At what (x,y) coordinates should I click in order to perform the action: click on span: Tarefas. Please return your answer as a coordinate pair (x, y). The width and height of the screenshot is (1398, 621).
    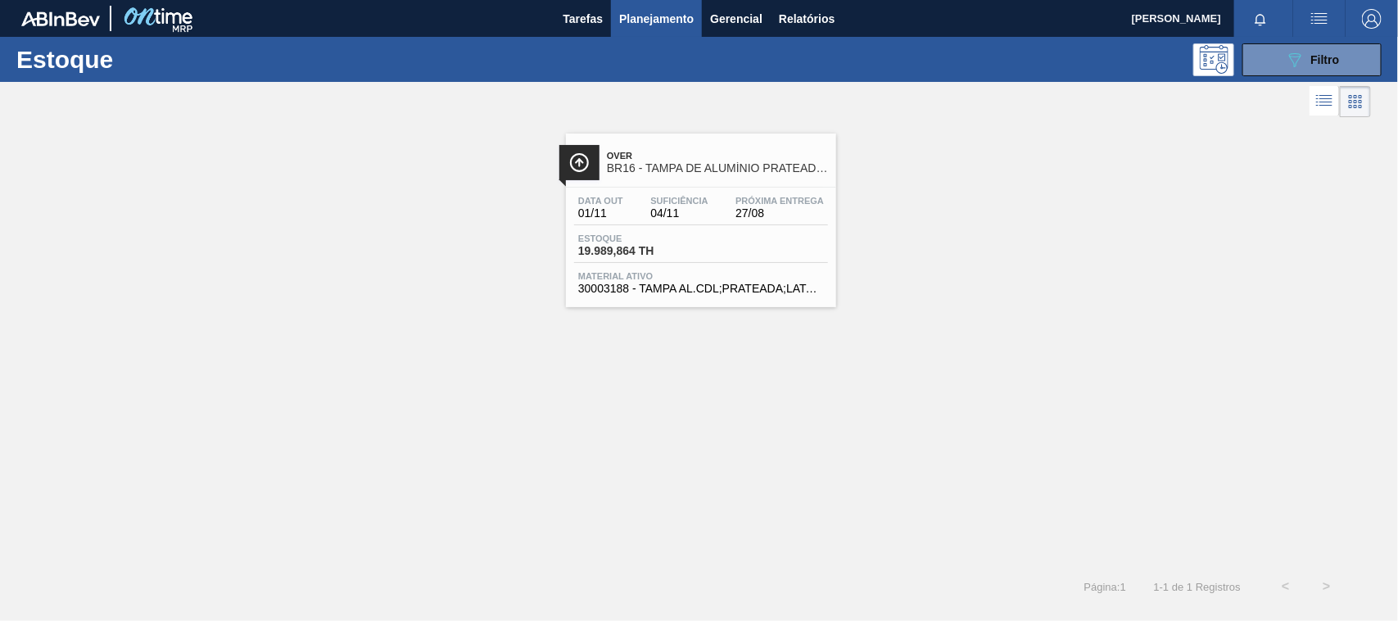
    Looking at the image, I should click on (582, 19).